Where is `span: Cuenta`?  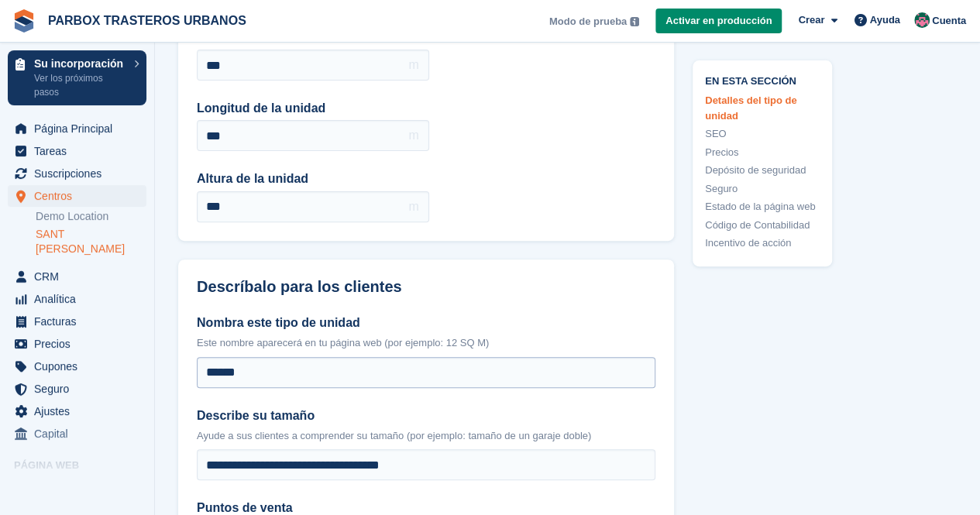
span: Cuenta is located at coordinates (949, 21).